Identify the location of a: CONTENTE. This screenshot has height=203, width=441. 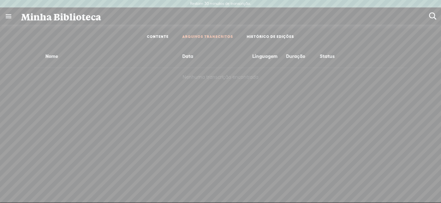
(158, 37).